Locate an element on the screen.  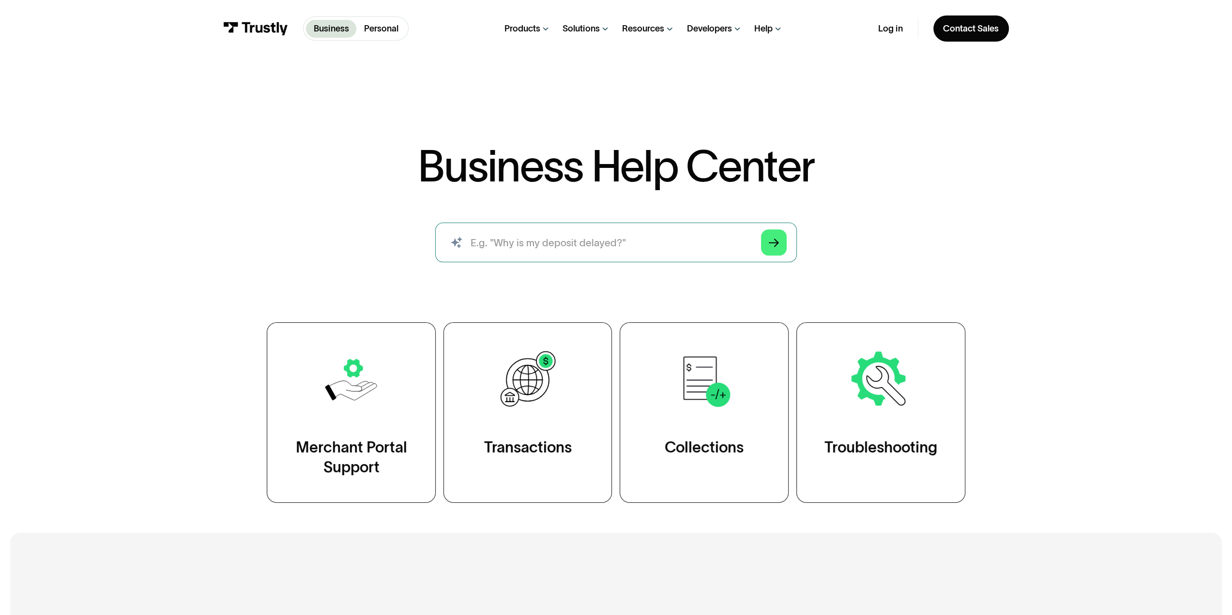
a: Business is located at coordinates (331, 29).